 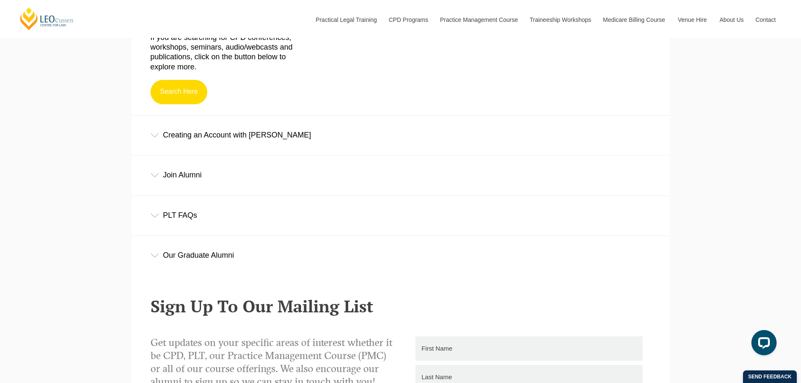 What do you see at coordinates (179, 92) in the screenshot?
I see `a: Search Here` at bounding box center [179, 92].